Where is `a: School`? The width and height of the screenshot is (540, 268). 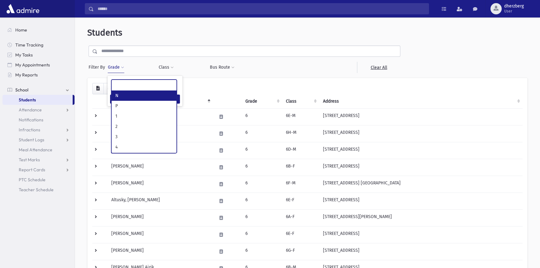 a: School is located at coordinates (38, 90).